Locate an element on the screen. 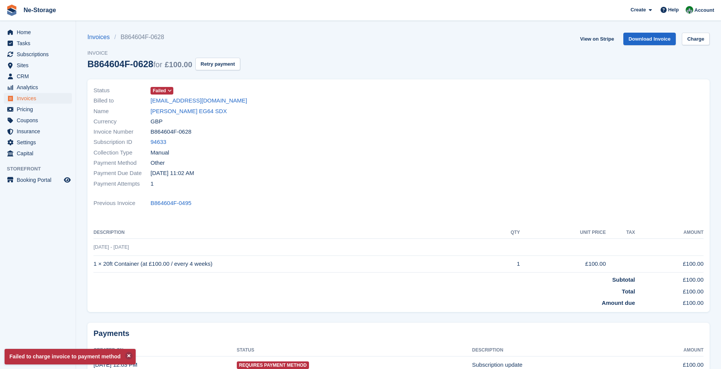 The width and height of the screenshot is (721, 369). span: Subscription ID is located at coordinates (122, 142).